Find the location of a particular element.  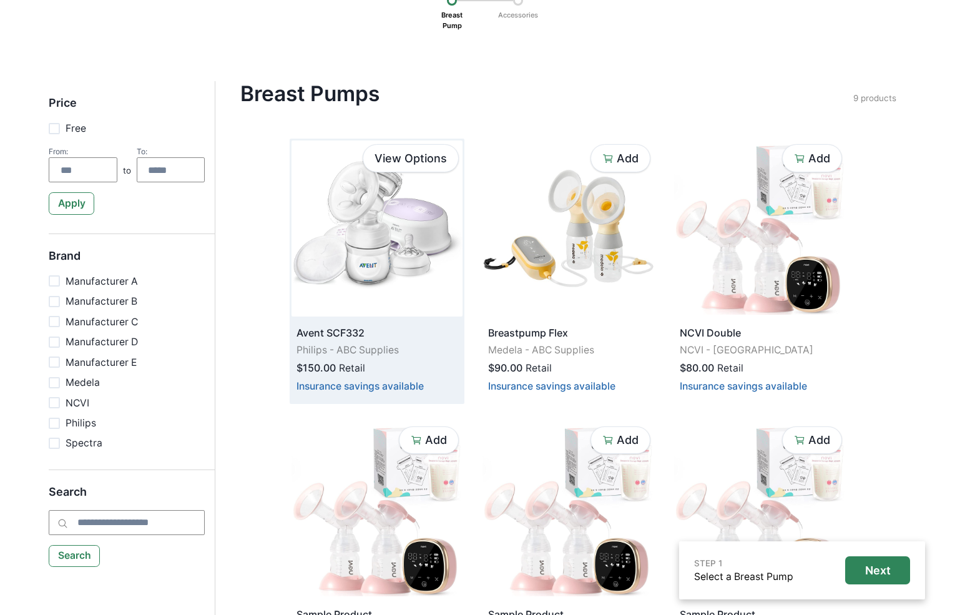

h5: Price is located at coordinates (127, 109).